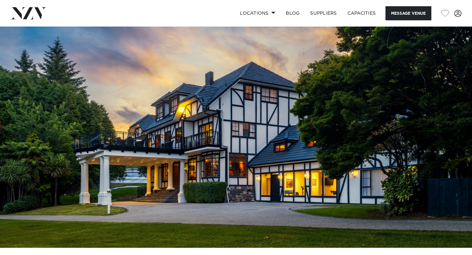 Image resolution: width=472 pixels, height=255 pixels. I want to click on button: Message Venue, so click(409, 13).